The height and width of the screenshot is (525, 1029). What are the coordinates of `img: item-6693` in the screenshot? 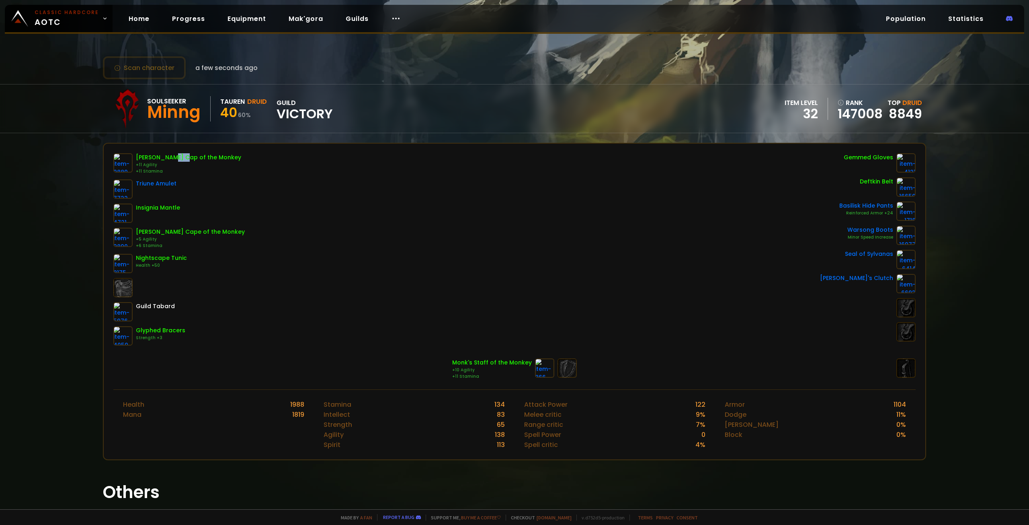 It's located at (906, 283).